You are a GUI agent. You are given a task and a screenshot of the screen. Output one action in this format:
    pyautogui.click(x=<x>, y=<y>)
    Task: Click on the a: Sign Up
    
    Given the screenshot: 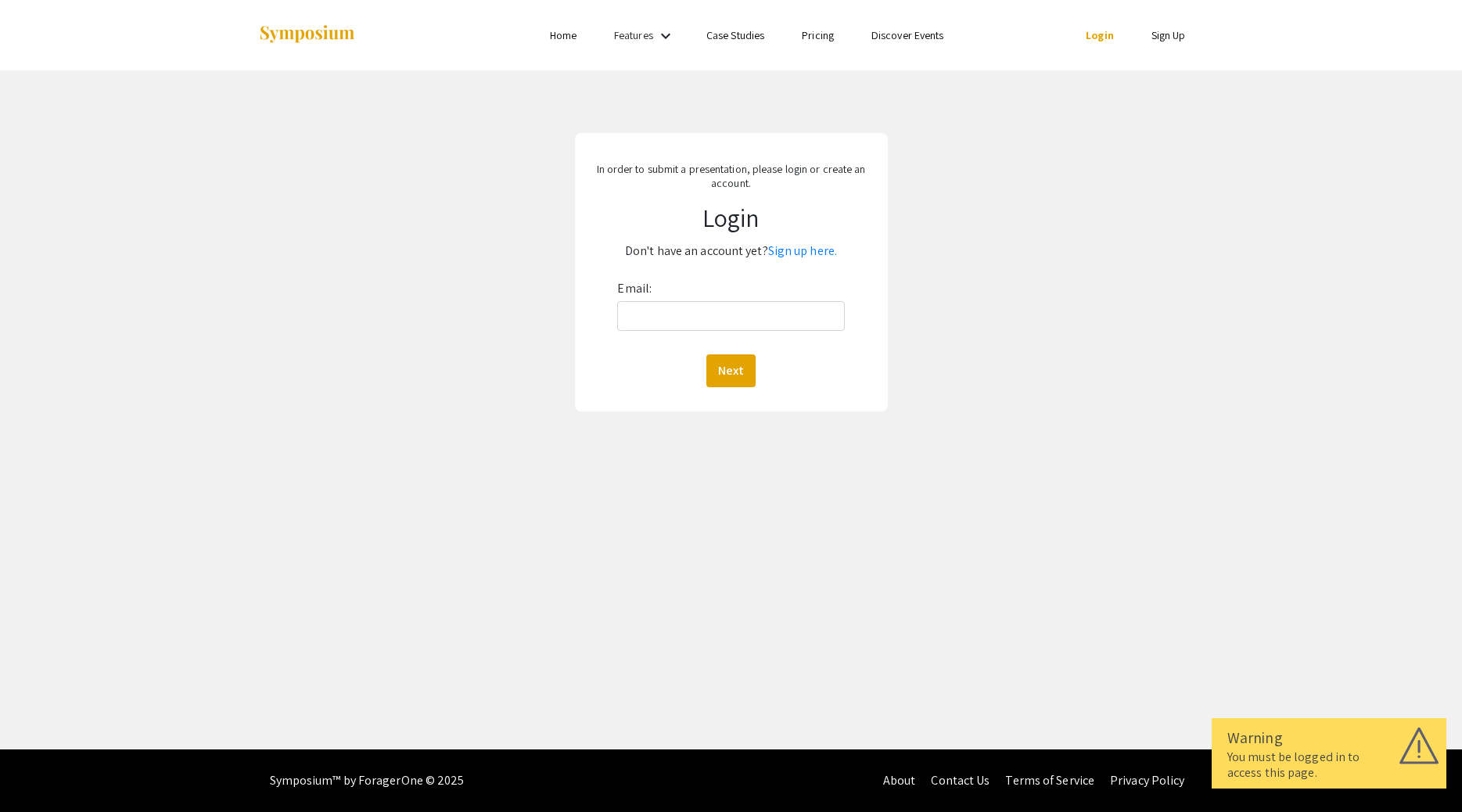 What is the action you would take?
    pyautogui.click(x=1169, y=35)
    